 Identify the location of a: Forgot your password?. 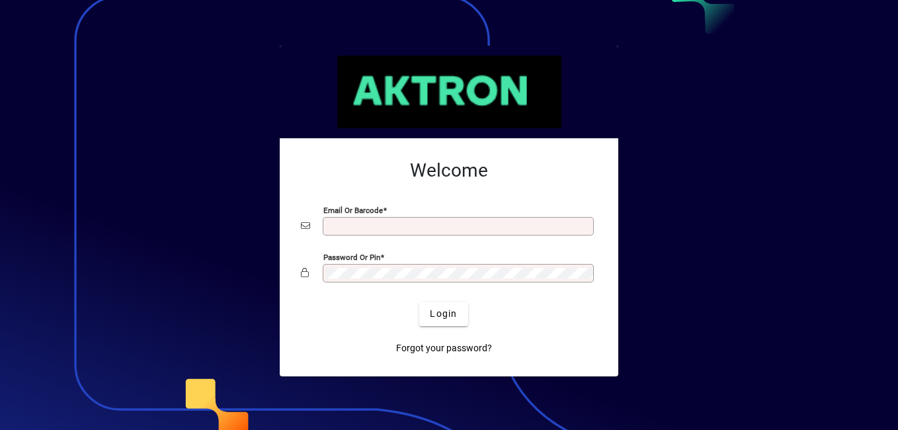
(444, 349).